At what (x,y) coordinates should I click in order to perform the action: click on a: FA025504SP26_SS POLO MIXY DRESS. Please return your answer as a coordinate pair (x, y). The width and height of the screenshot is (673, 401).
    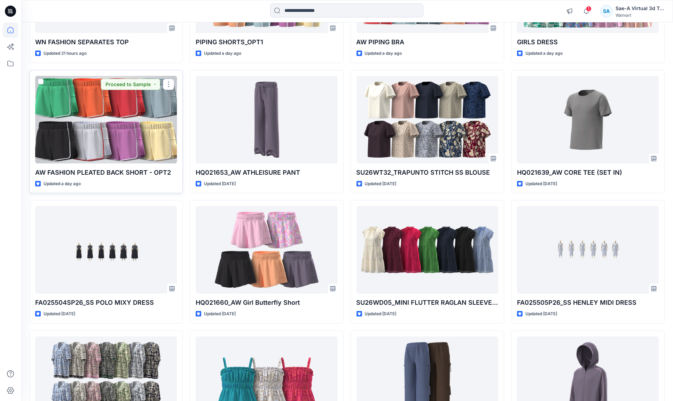
    Looking at the image, I should click on (106, 249).